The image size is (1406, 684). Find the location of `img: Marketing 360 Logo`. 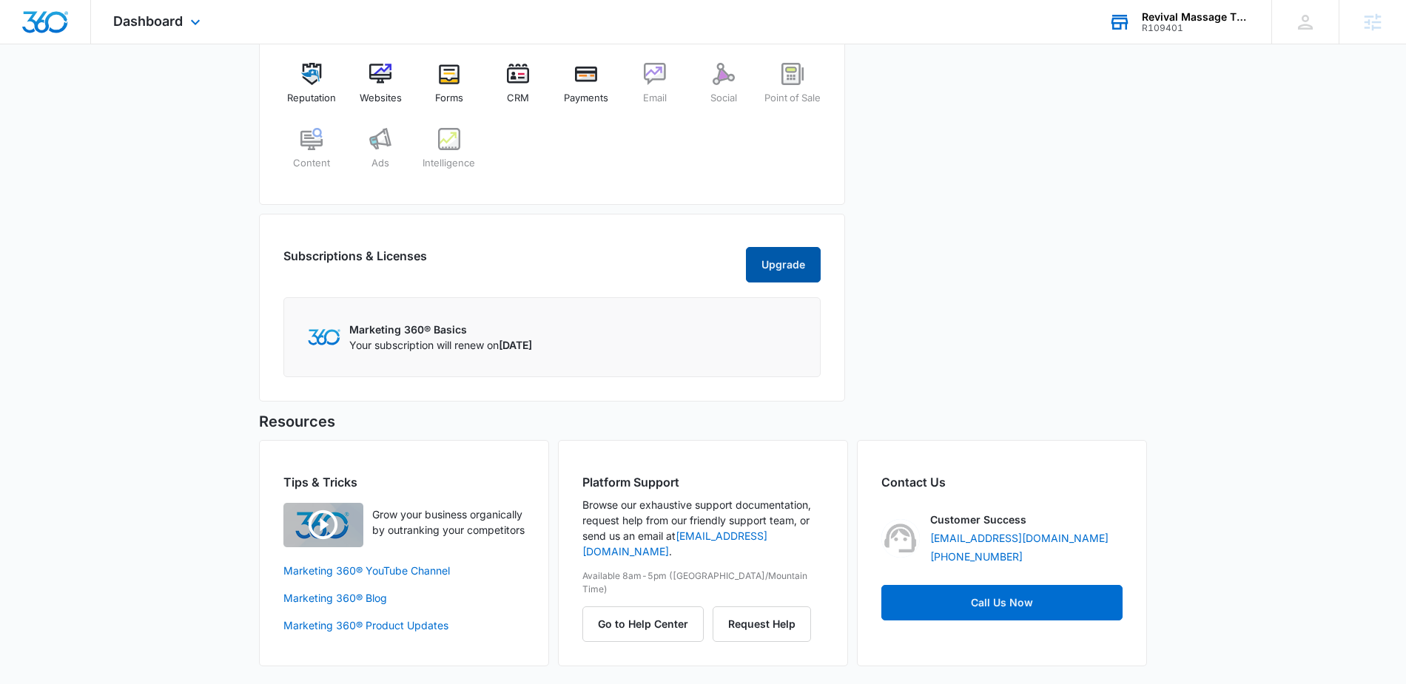

img: Marketing 360 Logo is located at coordinates (324, 337).